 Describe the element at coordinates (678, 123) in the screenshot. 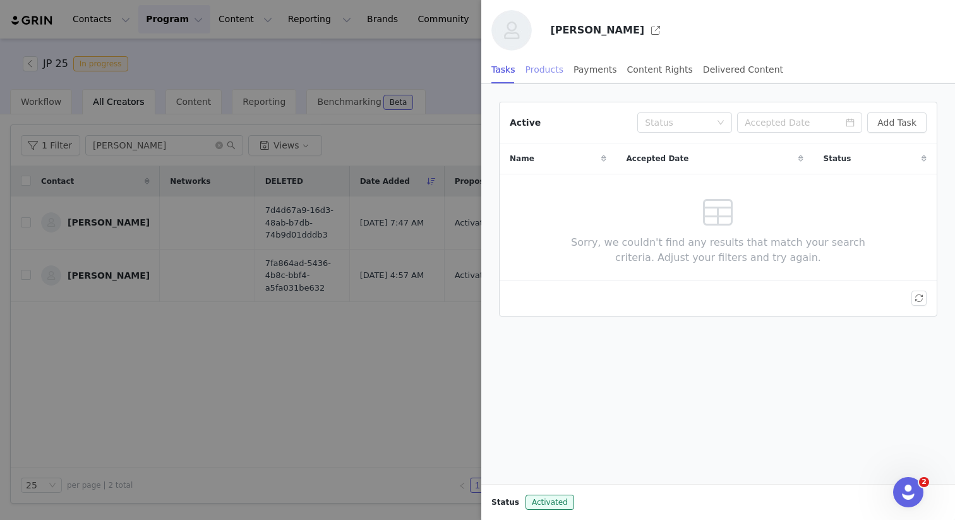

I see `div: Status` at that location.